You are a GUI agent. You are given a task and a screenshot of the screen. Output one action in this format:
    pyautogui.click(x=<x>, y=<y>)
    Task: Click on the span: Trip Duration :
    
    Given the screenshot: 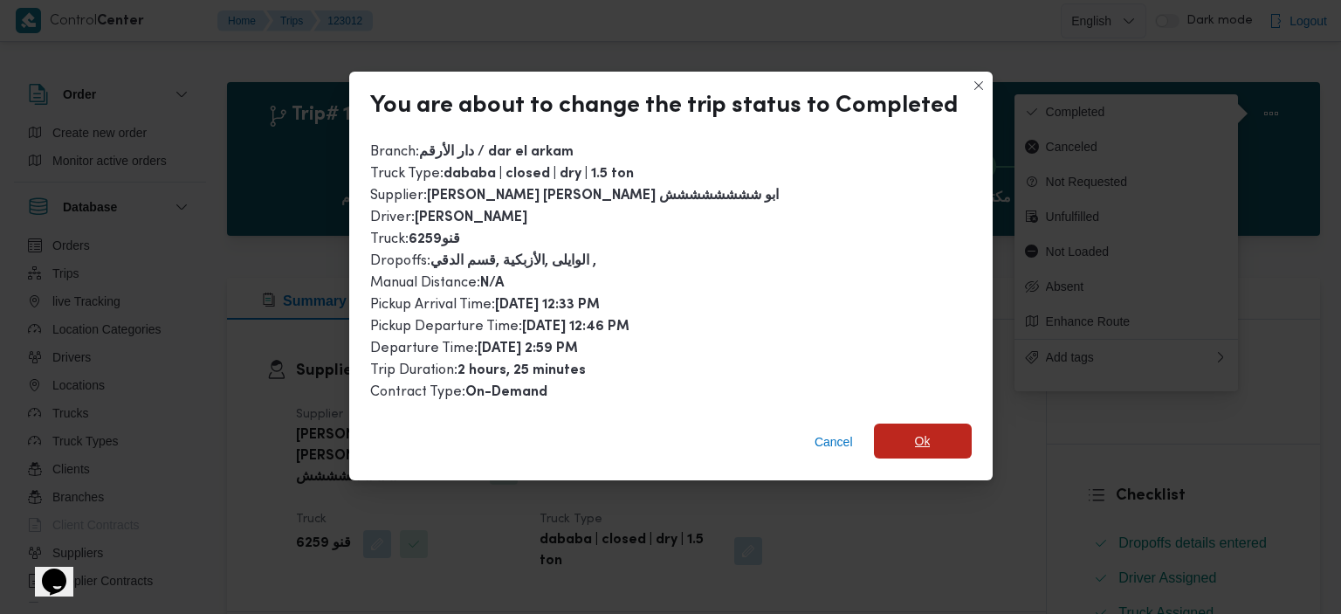 What is the action you would take?
    pyautogui.click(x=477, y=370)
    